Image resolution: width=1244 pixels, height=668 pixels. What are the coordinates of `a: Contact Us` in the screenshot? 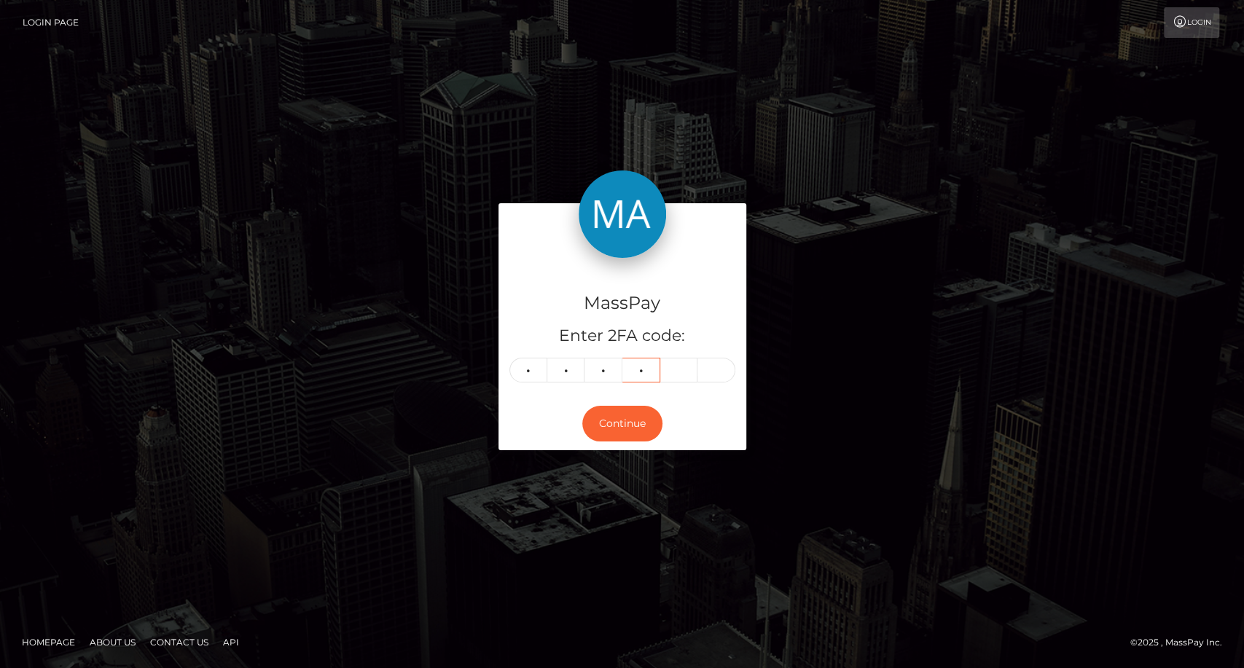 It's located at (179, 642).